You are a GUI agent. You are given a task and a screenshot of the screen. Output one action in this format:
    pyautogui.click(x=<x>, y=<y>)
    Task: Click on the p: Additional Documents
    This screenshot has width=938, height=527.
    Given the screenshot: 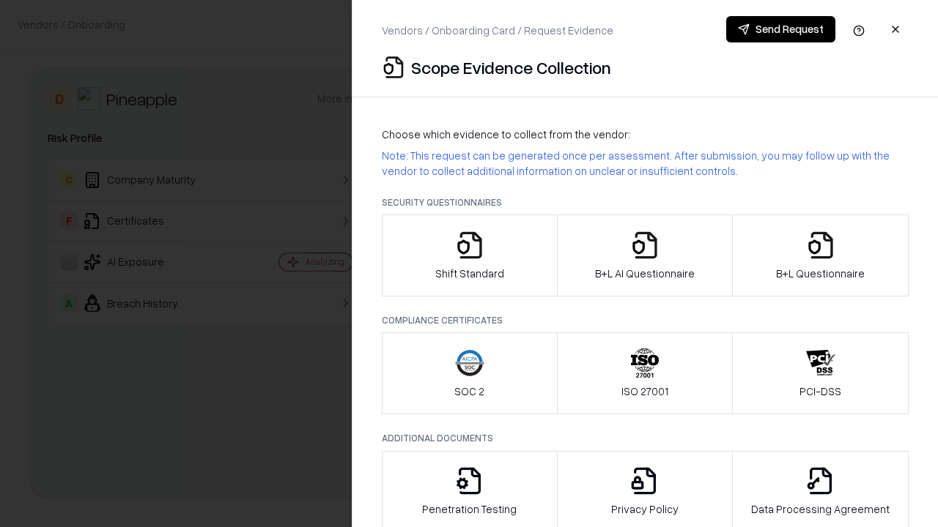 What is the action you would take?
    pyautogui.click(x=645, y=438)
    